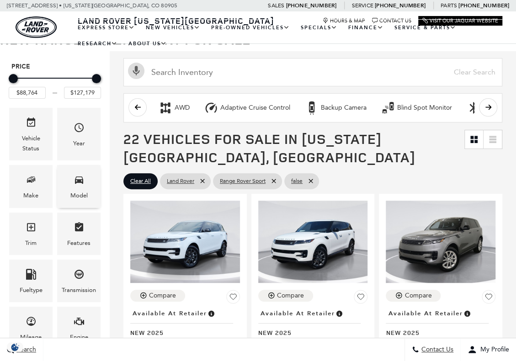  What do you see at coordinates (79, 195) in the screenshot?
I see `div: Model` at bounding box center [79, 195].